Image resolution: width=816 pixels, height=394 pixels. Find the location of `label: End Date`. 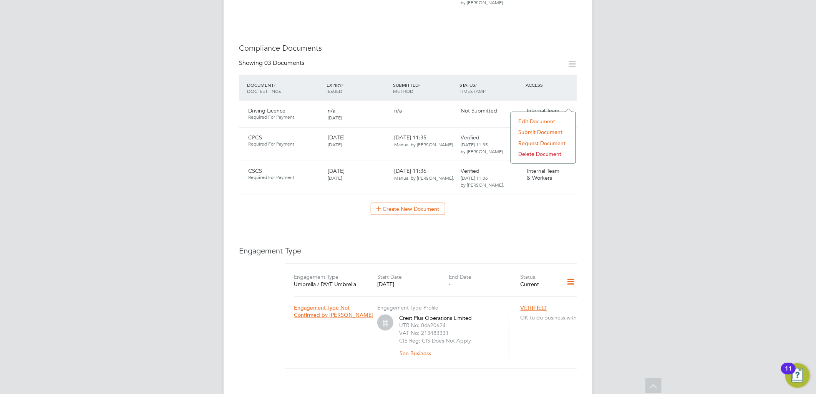

label: End Date is located at coordinates (460, 277).